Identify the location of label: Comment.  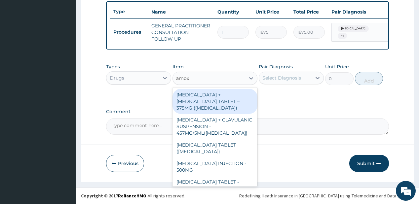
(247, 112).